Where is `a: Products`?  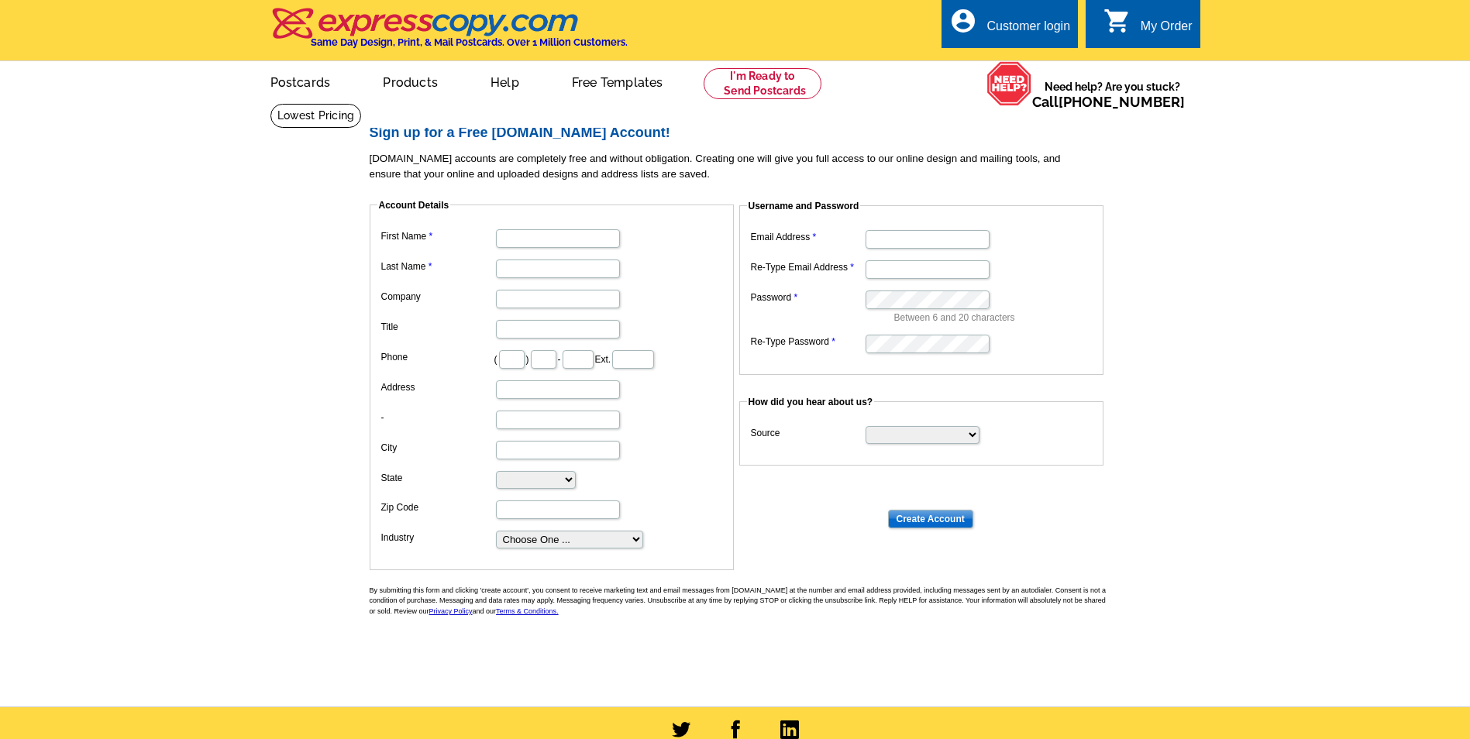
a: Products is located at coordinates (410, 81).